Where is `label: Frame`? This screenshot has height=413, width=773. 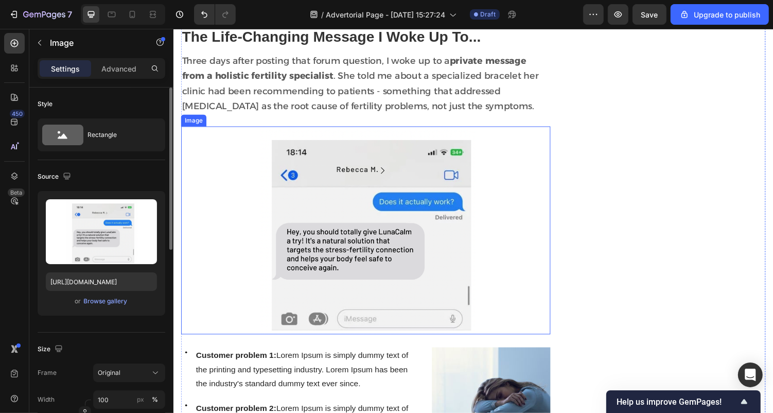 label: Frame is located at coordinates (47, 373).